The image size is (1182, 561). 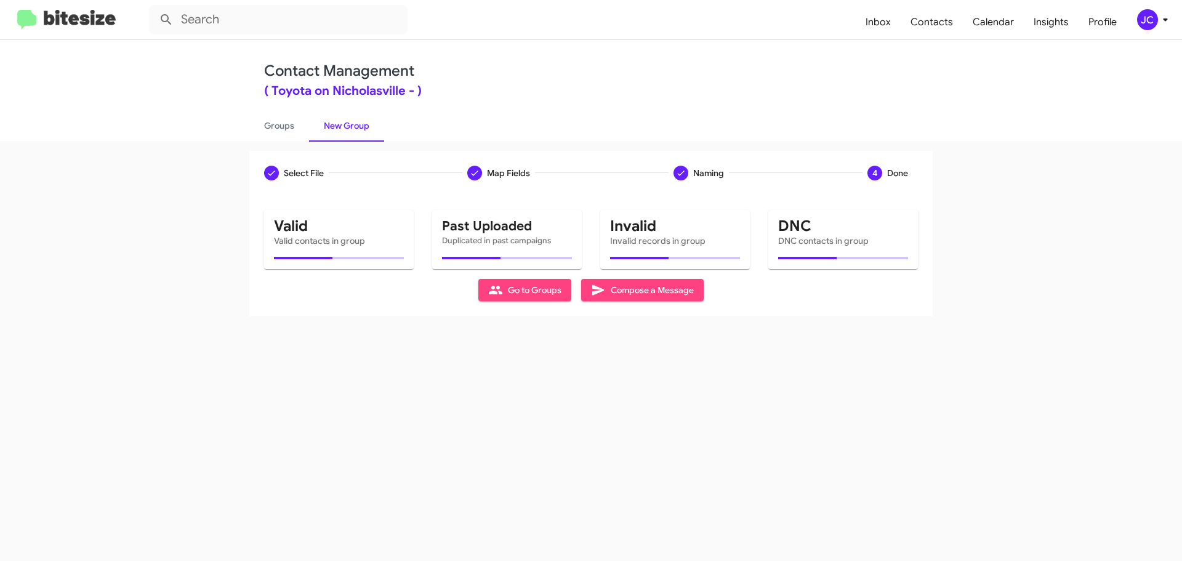 What do you see at coordinates (1147, 20) in the screenshot?
I see `button: JC` at bounding box center [1147, 20].